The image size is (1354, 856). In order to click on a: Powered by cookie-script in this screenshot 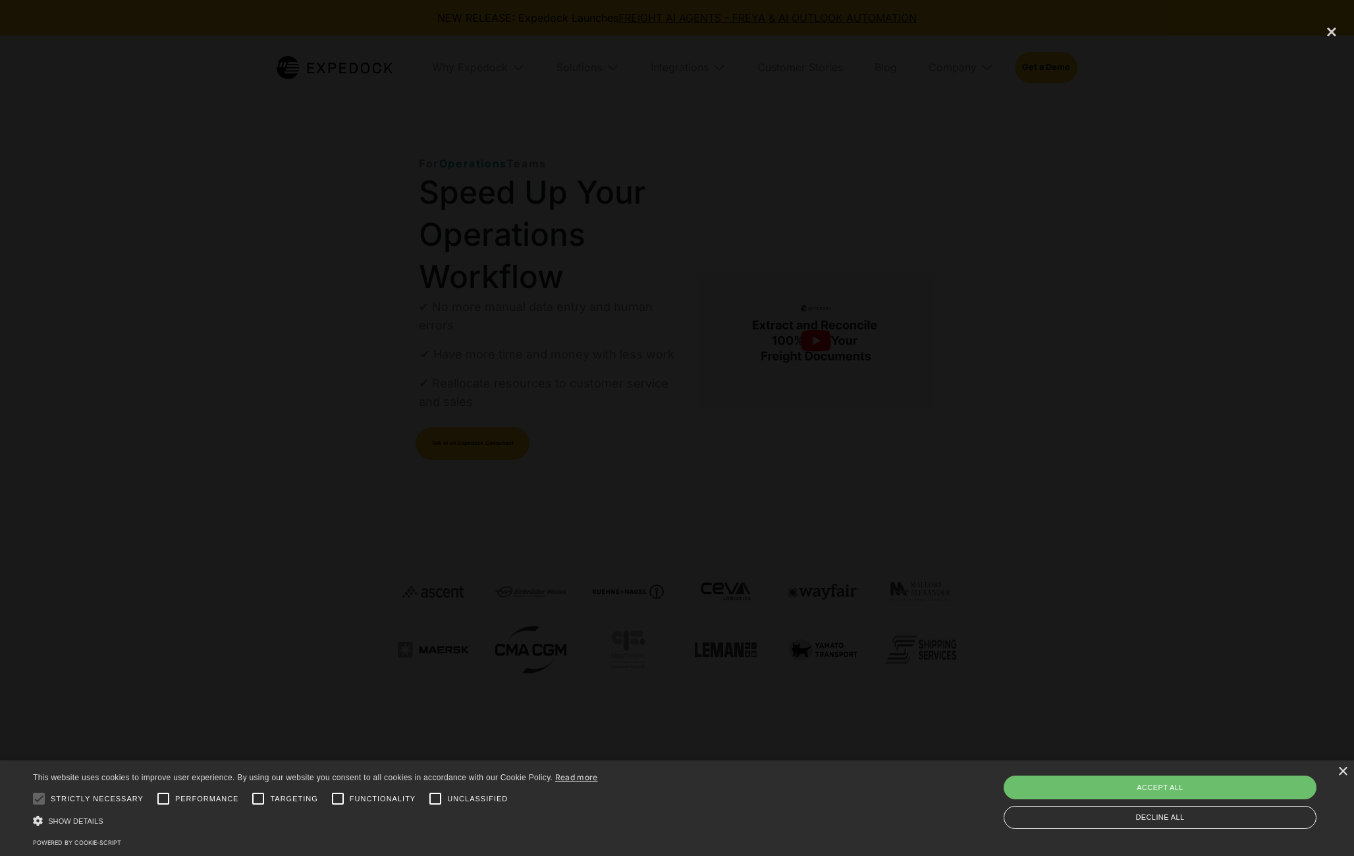, I will do `click(77, 842)`.